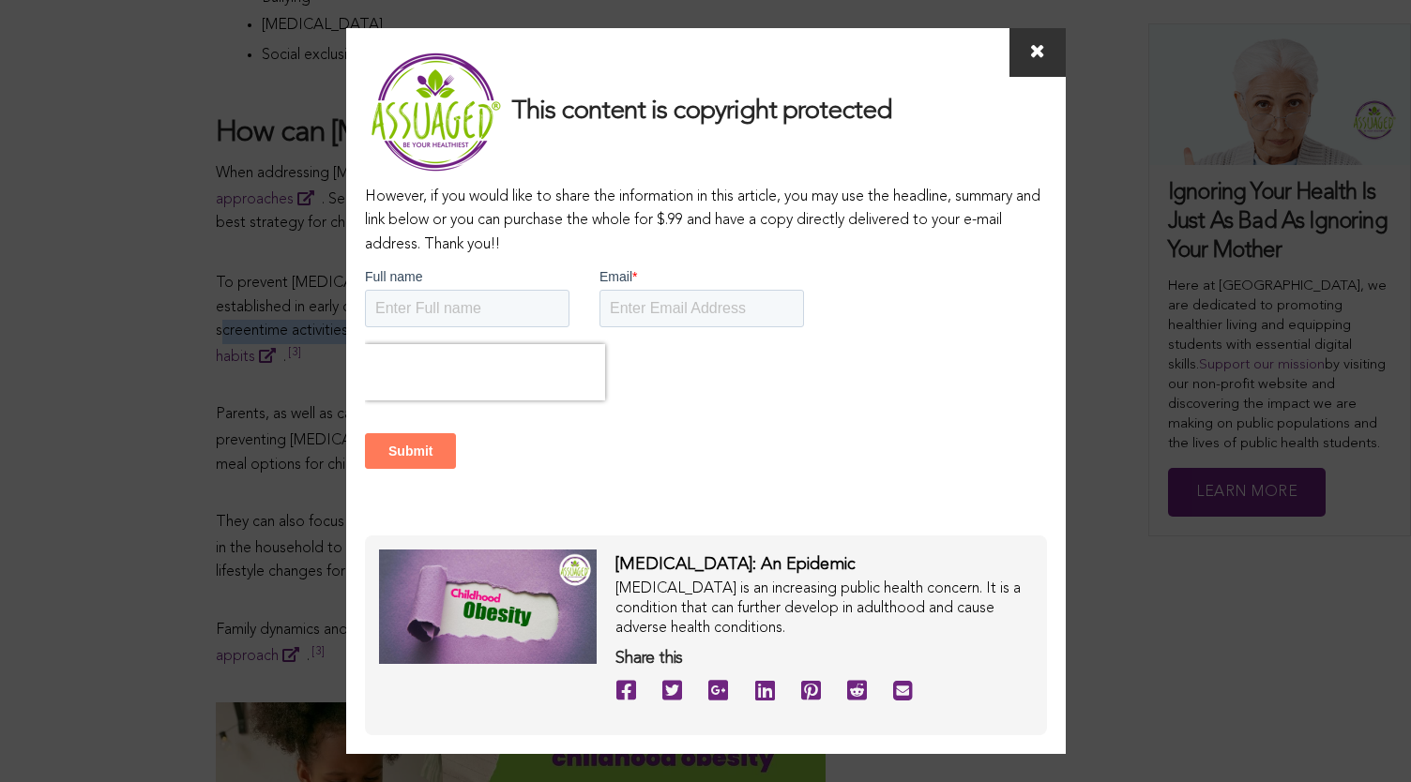 Image resolution: width=1411 pixels, height=782 pixels. I want to click on h3: This content is copyright protected, so click(705, 112).